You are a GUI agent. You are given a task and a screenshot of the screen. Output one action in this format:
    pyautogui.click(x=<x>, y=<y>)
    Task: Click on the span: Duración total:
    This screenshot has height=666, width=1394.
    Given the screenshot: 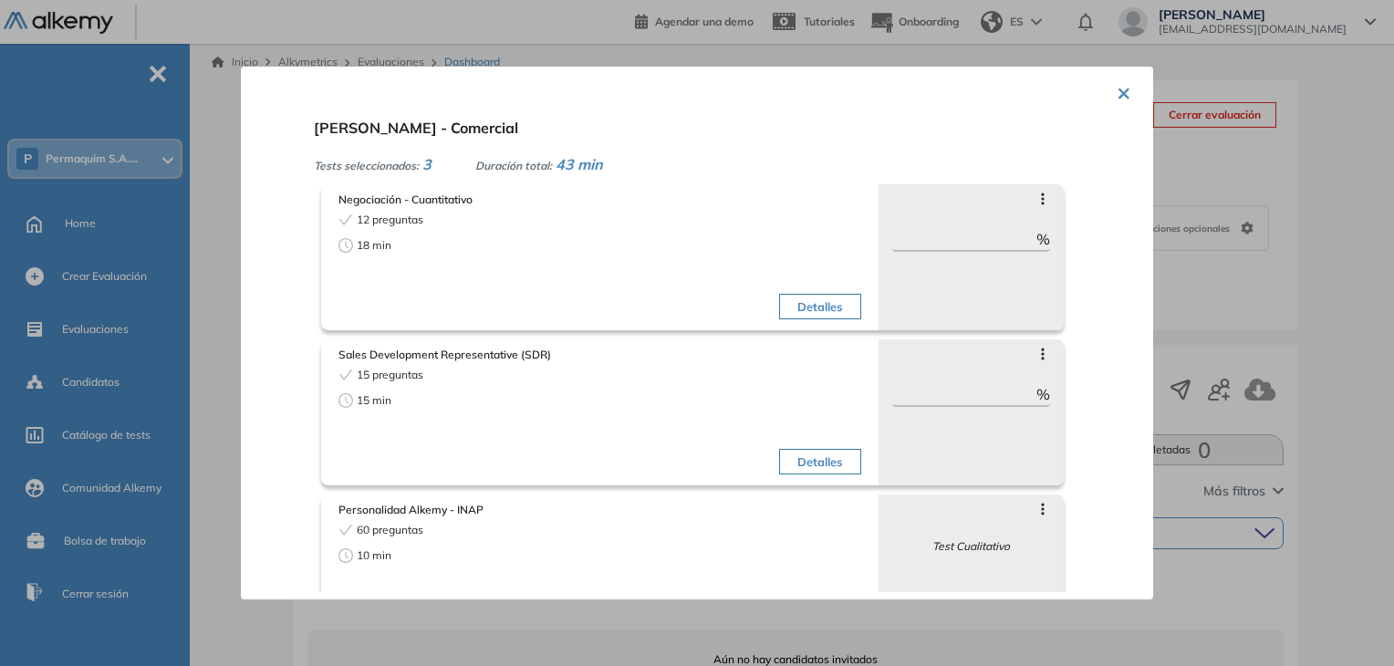 What is the action you would take?
    pyautogui.click(x=514, y=165)
    